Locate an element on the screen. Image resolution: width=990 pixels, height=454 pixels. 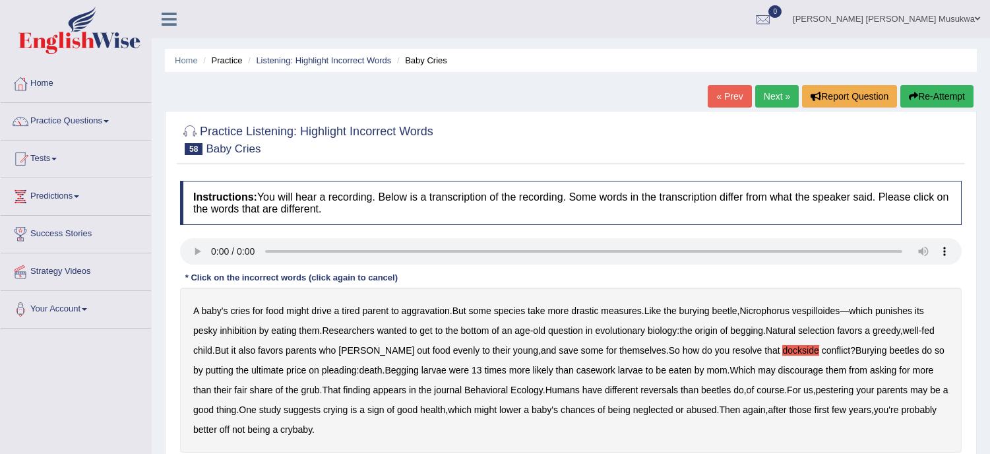
b: wanted is located at coordinates (392, 331).